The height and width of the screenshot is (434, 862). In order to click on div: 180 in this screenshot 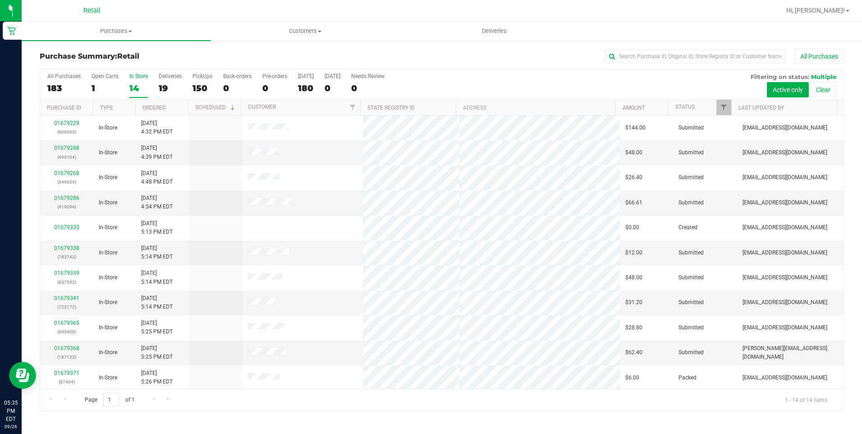, I will do `click(306, 88)`.